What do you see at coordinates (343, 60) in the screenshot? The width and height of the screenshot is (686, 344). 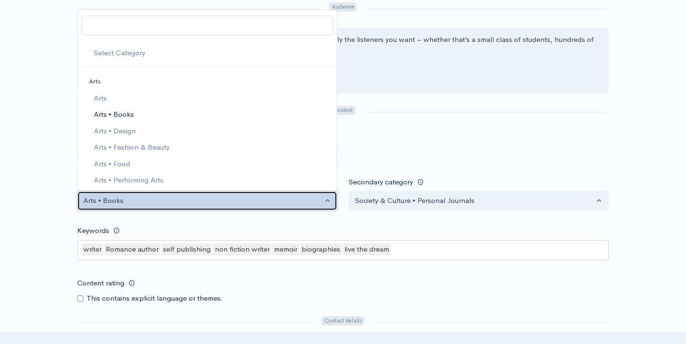 I see `div: Podcast privately to an exclusive audience. Securely publish and distribute only the listeners yo...` at bounding box center [343, 60].